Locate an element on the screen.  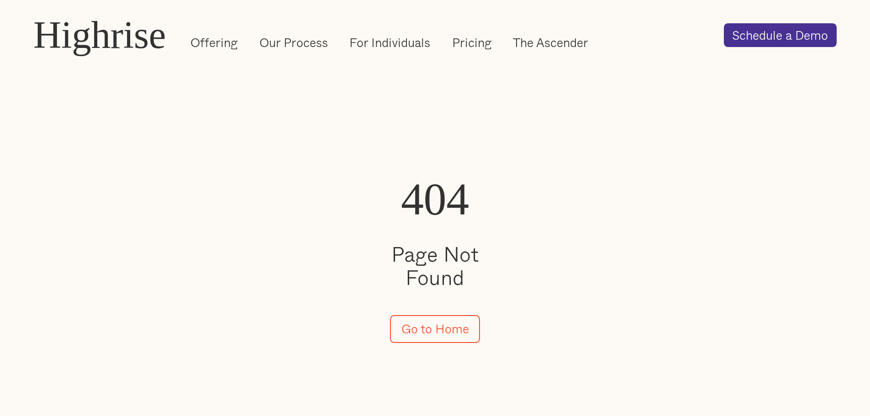
a: Pricing is located at coordinates (472, 42).